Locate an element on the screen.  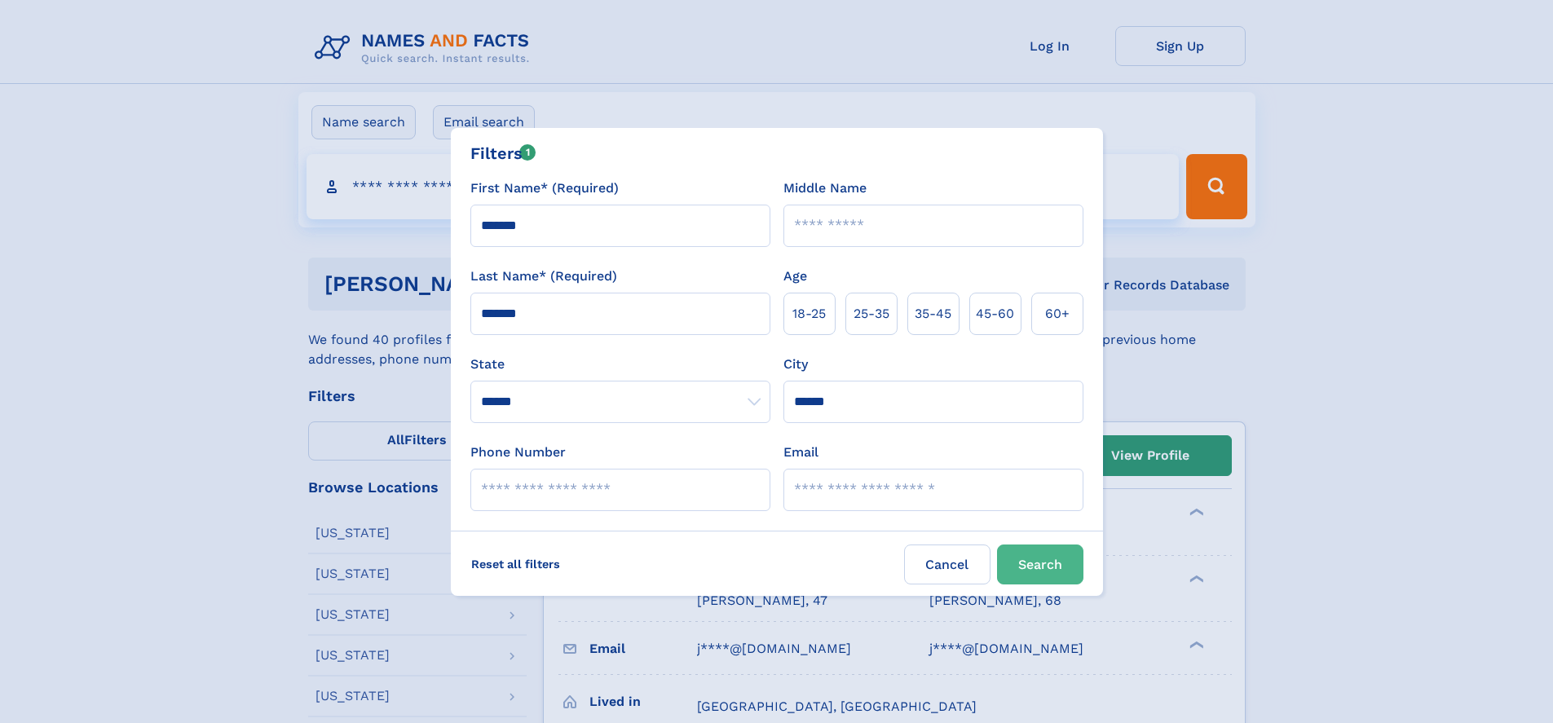
span: 18‑25 is located at coordinates (809, 314).